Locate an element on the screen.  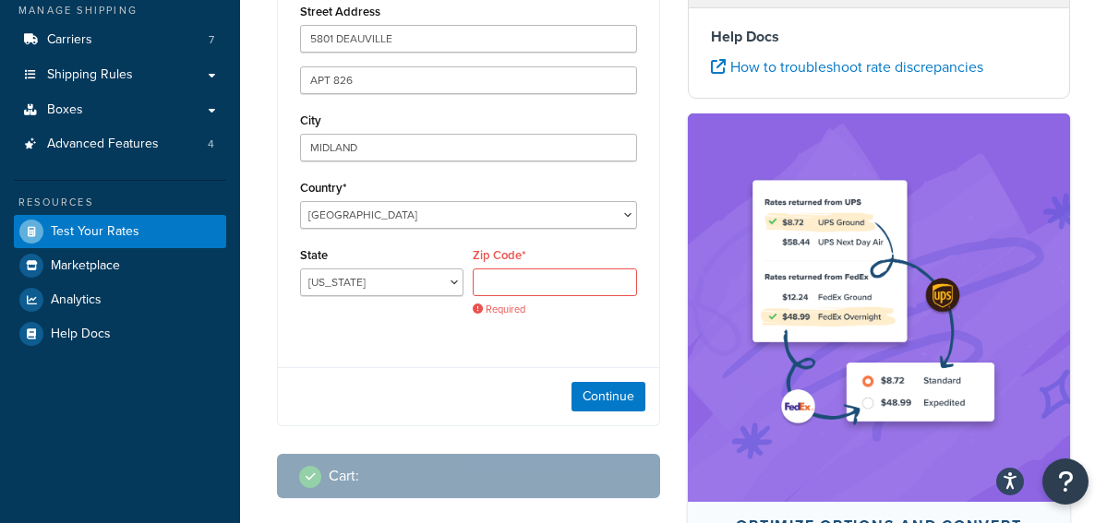
a: How to troubleshoot rate discrepancies is located at coordinates (847, 66).